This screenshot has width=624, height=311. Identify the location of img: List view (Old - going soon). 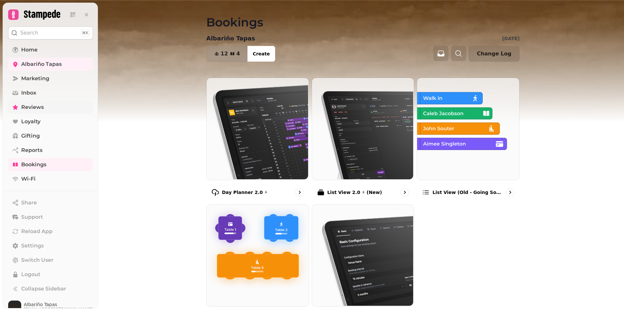
(467, 128).